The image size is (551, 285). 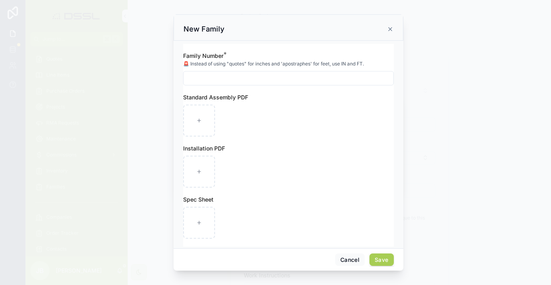 I want to click on span: Family Number, so click(x=203, y=55).